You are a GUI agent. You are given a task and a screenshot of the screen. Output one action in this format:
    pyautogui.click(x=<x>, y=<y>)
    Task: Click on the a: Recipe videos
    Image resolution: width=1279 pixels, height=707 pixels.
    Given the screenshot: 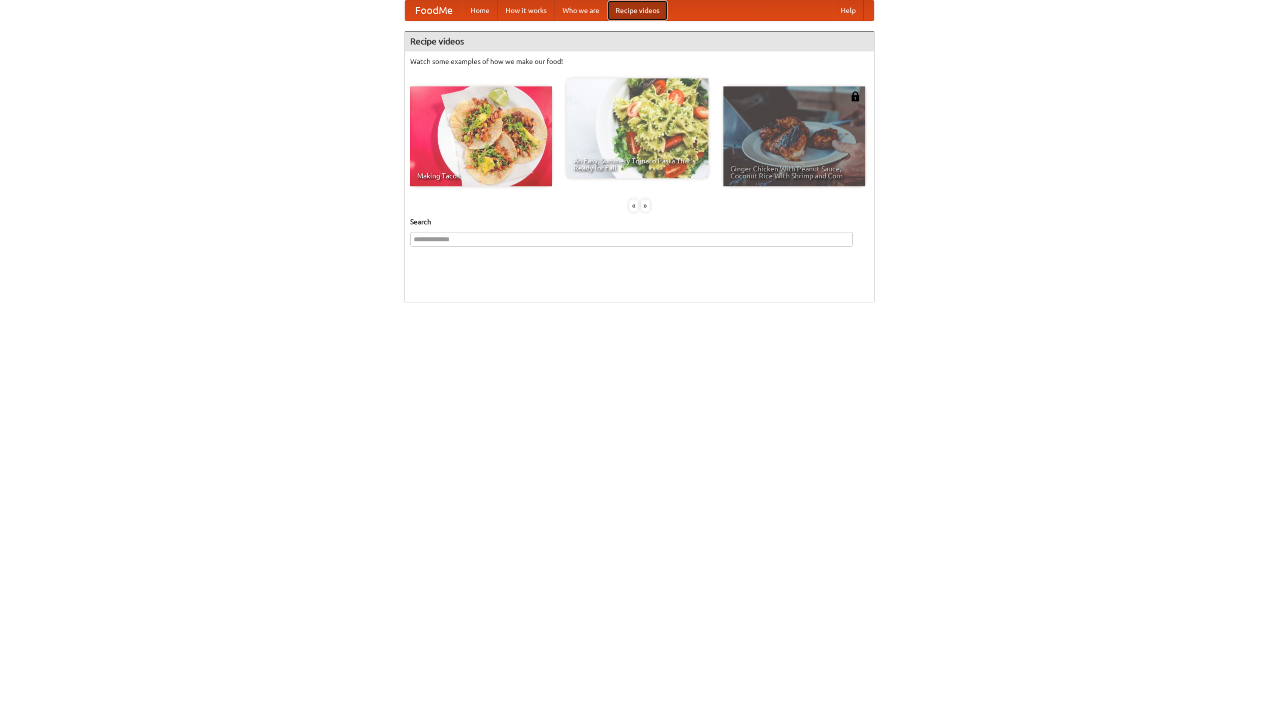 What is the action you would take?
    pyautogui.click(x=637, y=10)
    